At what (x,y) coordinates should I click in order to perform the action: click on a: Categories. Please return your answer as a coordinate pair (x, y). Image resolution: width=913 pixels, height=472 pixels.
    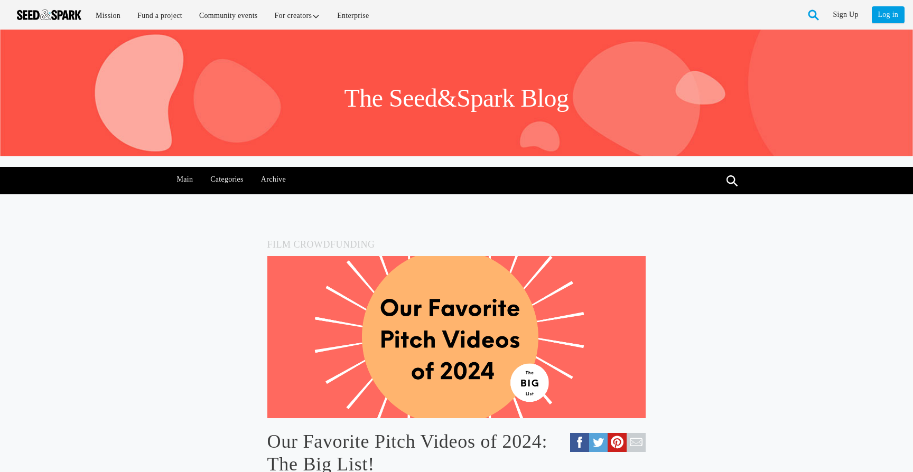
    Looking at the image, I should click on (227, 180).